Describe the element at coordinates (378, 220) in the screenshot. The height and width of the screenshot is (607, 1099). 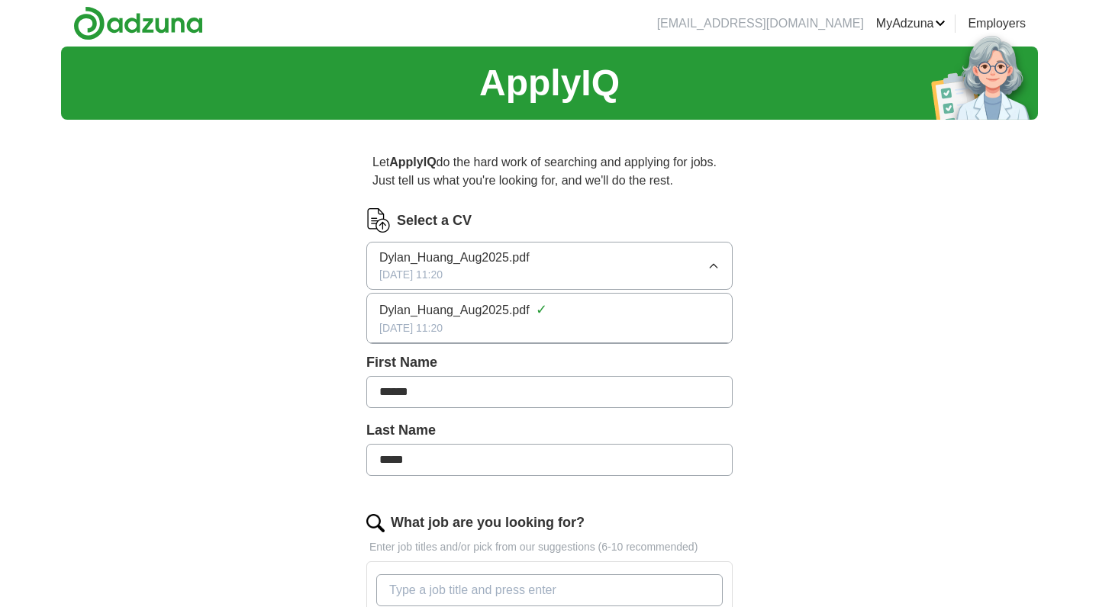
I see `img: CV Icon` at that location.